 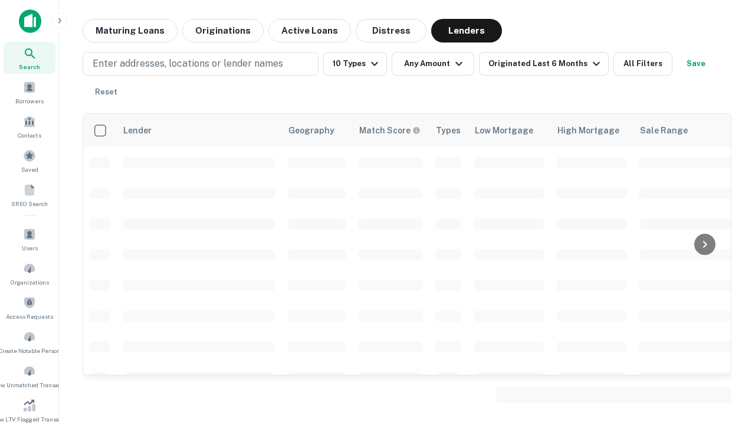 What do you see at coordinates (29, 126) in the screenshot?
I see `div: Contacts` at bounding box center [29, 126].